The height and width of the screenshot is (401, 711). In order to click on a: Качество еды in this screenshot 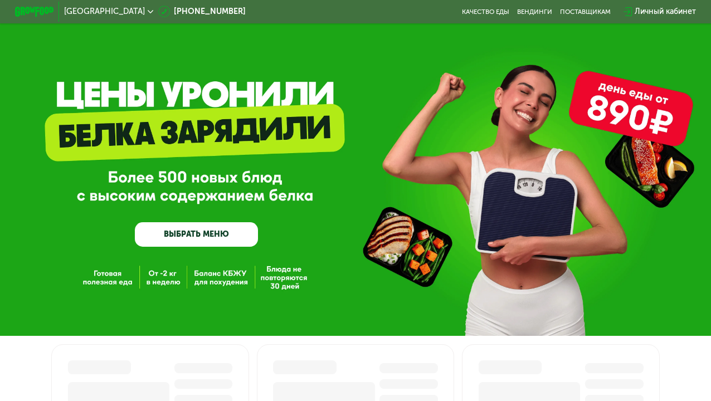, I will do `click(485, 12)`.